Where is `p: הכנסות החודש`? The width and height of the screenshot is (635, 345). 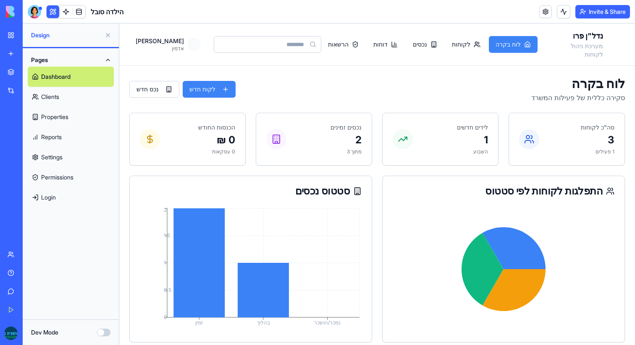 p: הכנסות החודש is located at coordinates (97, 104).